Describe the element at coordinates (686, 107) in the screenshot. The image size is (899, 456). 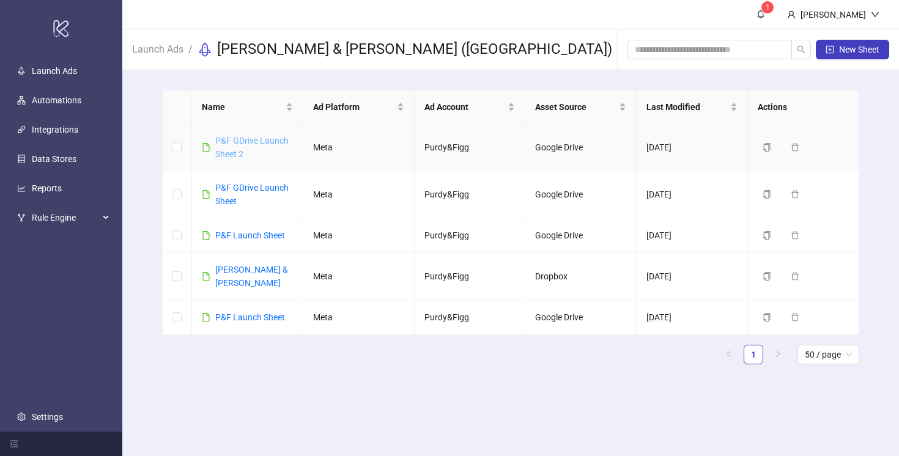
I see `span: Last Modified` at that location.